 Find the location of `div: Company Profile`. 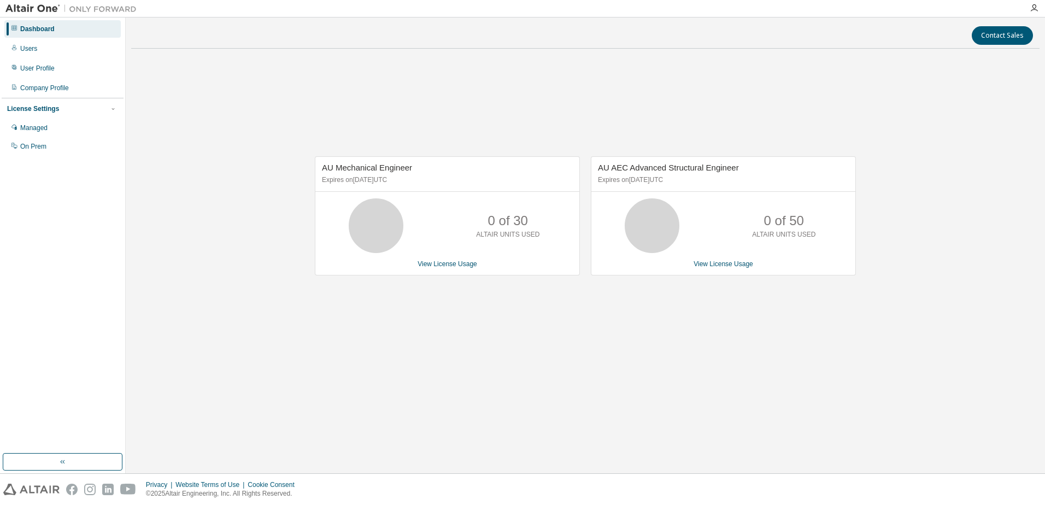

div: Company Profile is located at coordinates (44, 88).